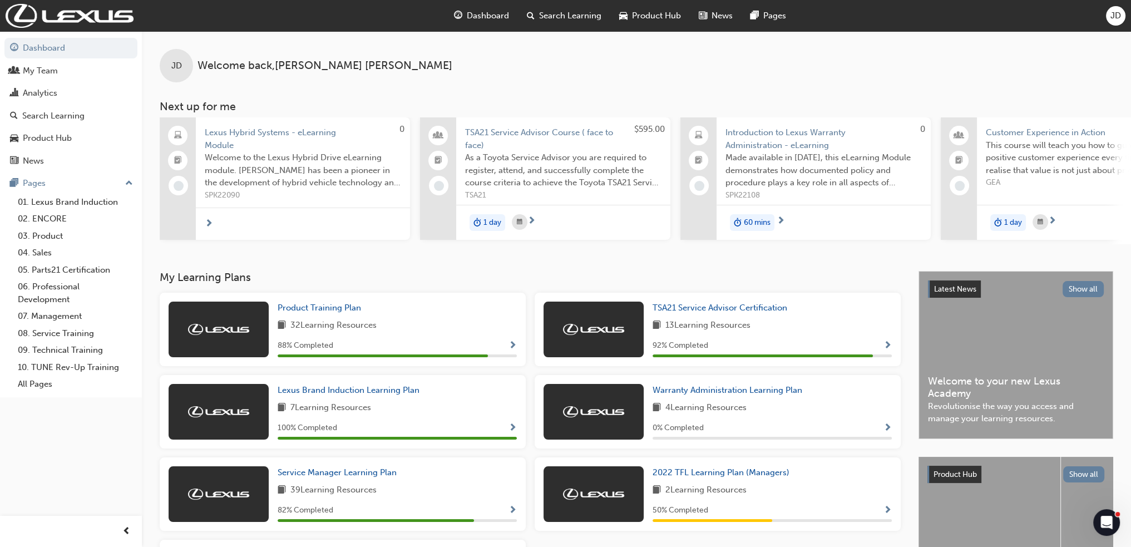 The image size is (1131, 547). What do you see at coordinates (14, 48) in the screenshot?
I see `span: guage-icon` at bounding box center [14, 48].